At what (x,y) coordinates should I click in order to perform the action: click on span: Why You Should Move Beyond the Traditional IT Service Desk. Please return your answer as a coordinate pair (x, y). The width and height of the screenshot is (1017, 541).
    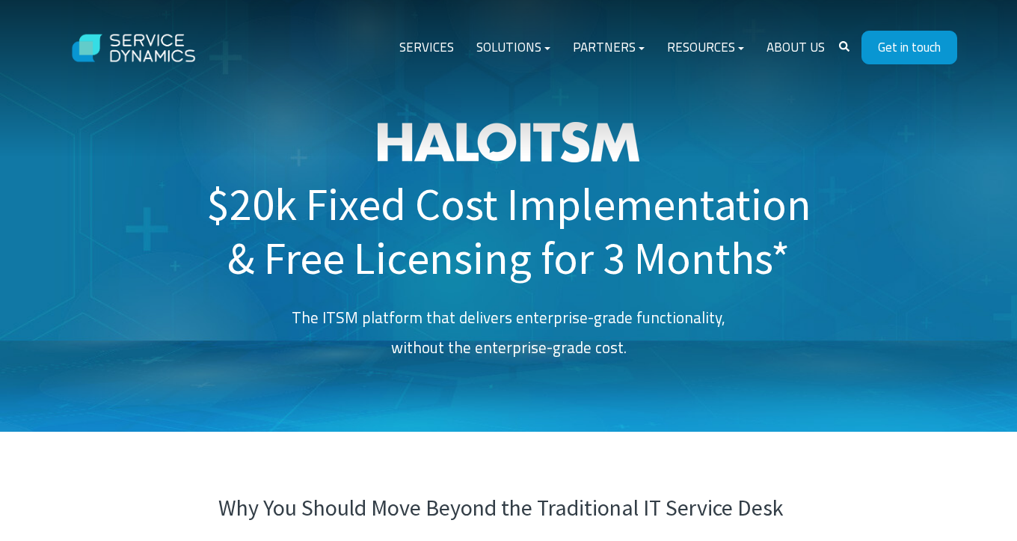
    Looking at the image, I should click on (501, 507).